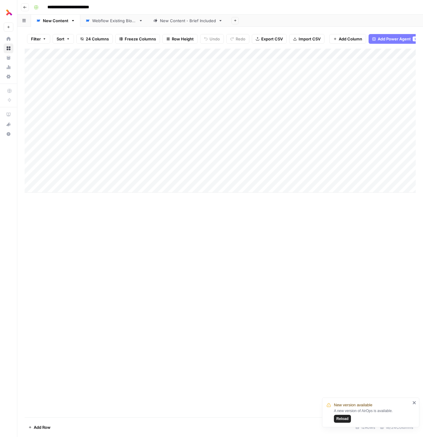 The width and height of the screenshot is (423, 437). Describe the element at coordinates (114, 21) in the screenshot. I see `div: Webflow Existing Blogs` at that location.